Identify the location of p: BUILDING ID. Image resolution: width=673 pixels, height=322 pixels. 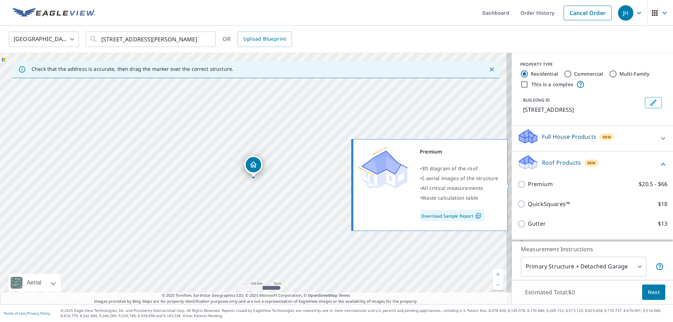
(537, 100).